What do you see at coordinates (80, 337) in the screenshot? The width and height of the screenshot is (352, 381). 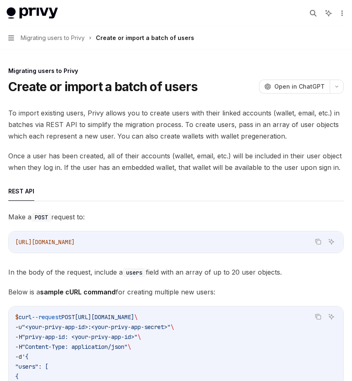 I see `span: "privy-app-id: <your-privy-app-id>"` at bounding box center [80, 337].